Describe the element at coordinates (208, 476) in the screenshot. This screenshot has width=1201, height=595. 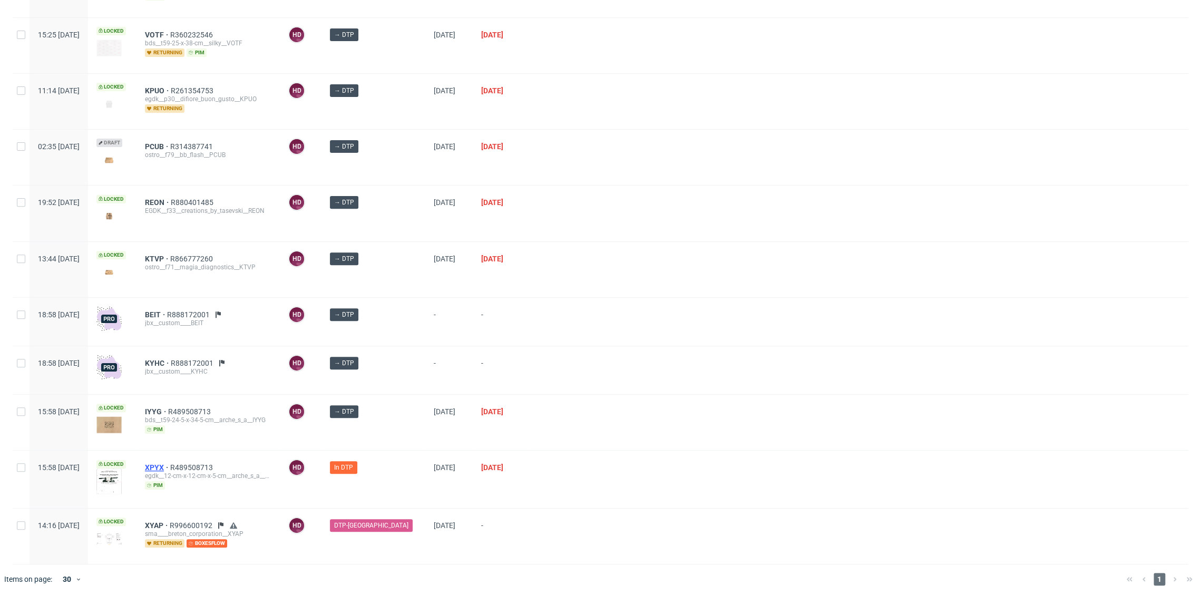
I see `div: egdk__12-cm-x-12-cm-x-5-cm__arche_s_a__XPYX` at that location.